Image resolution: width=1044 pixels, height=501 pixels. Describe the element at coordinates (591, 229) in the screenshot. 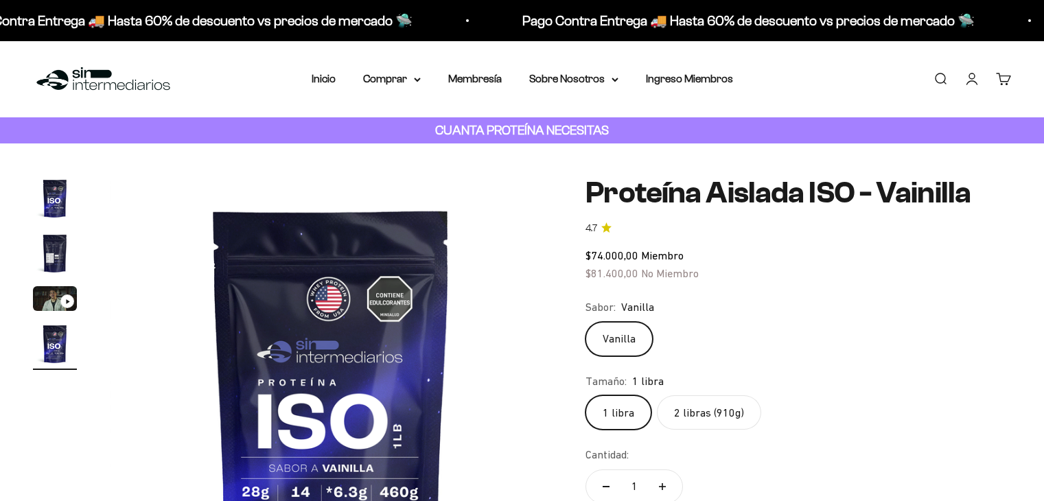

I see `span: 4.7` at that location.